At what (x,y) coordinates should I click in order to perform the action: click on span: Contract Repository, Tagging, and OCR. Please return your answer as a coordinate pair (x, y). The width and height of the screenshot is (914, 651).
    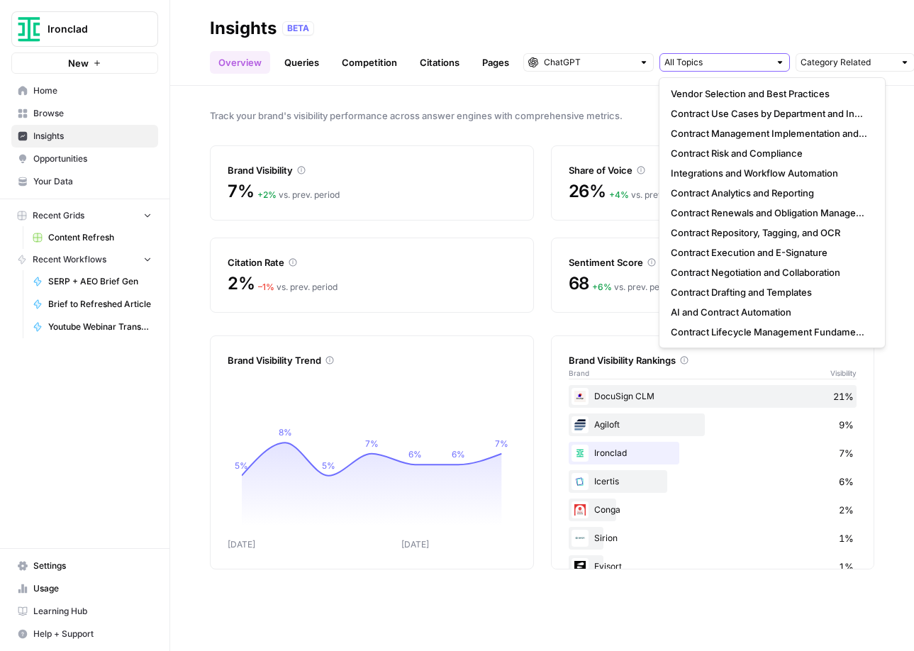
    Looking at the image, I should click on (770, 233).